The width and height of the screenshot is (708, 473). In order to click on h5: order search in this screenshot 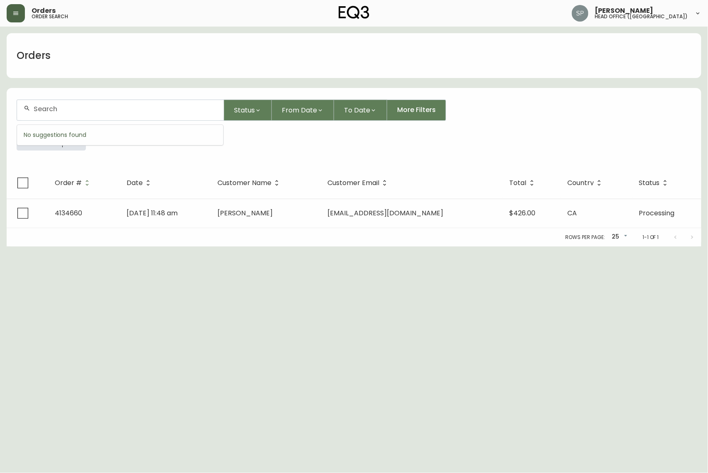, I will do `click(50, 17)`.